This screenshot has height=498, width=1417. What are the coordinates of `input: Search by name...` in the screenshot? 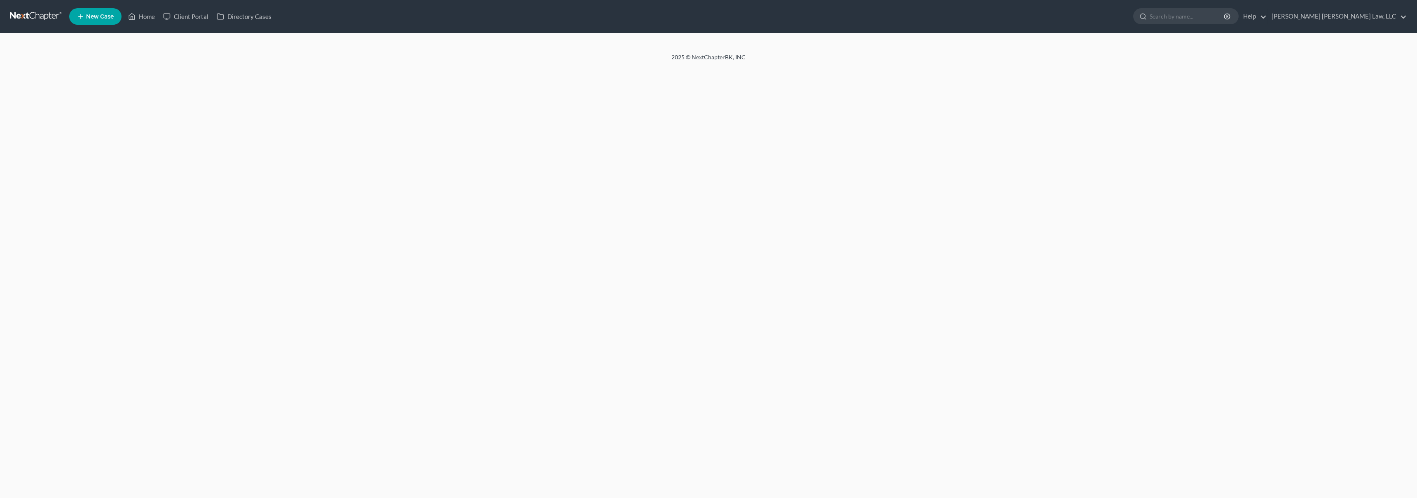 It's located at (1187, 16).